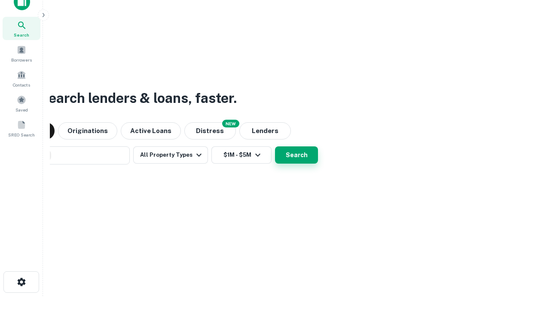 Image resolution: width=550 pixels, height=310 pixels. Describe the element at coordinates (22, 78) in the screenshot. I see `a: Contacts` at that location.